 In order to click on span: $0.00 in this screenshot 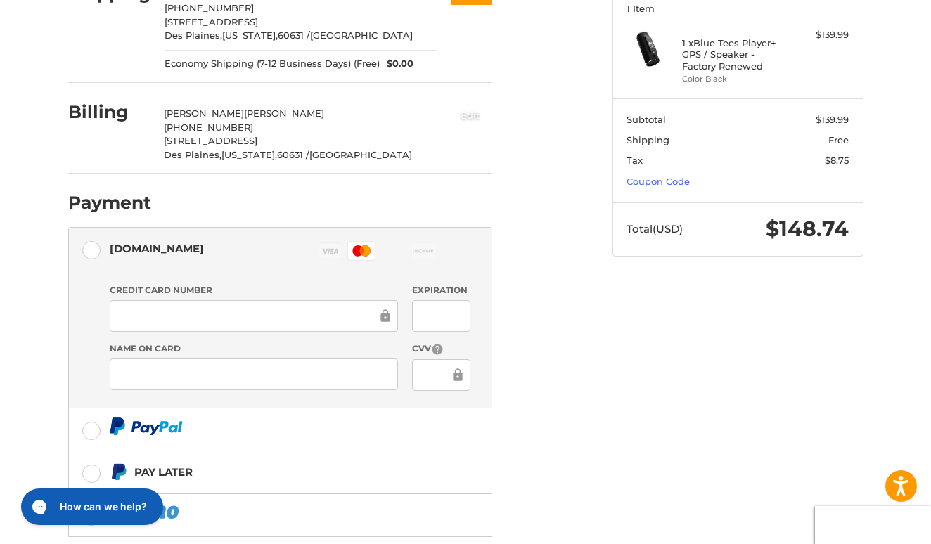, I will do `click(396, 64)`.